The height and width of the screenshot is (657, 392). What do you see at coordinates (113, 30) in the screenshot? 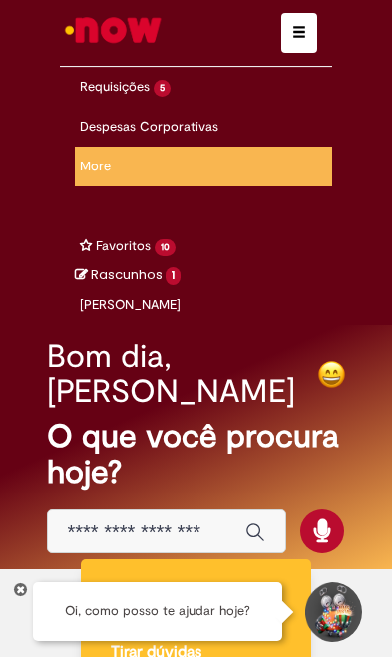
I see `img: ServiceNow` at bounding box center [113, 30].